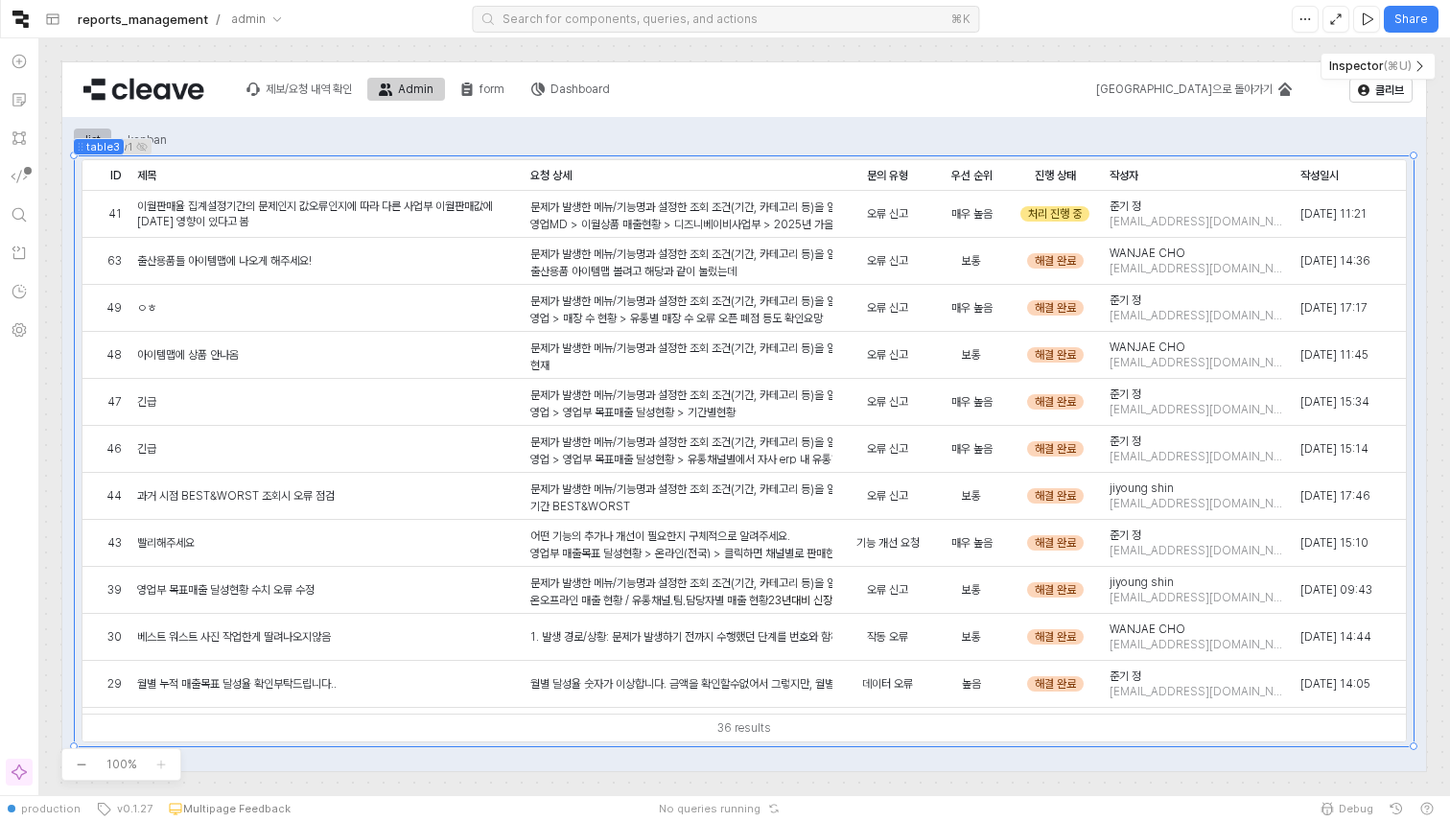 The width and height of the screenshot is (1450, 822). I want to click on div: Table toolbar, so click(744, 727).